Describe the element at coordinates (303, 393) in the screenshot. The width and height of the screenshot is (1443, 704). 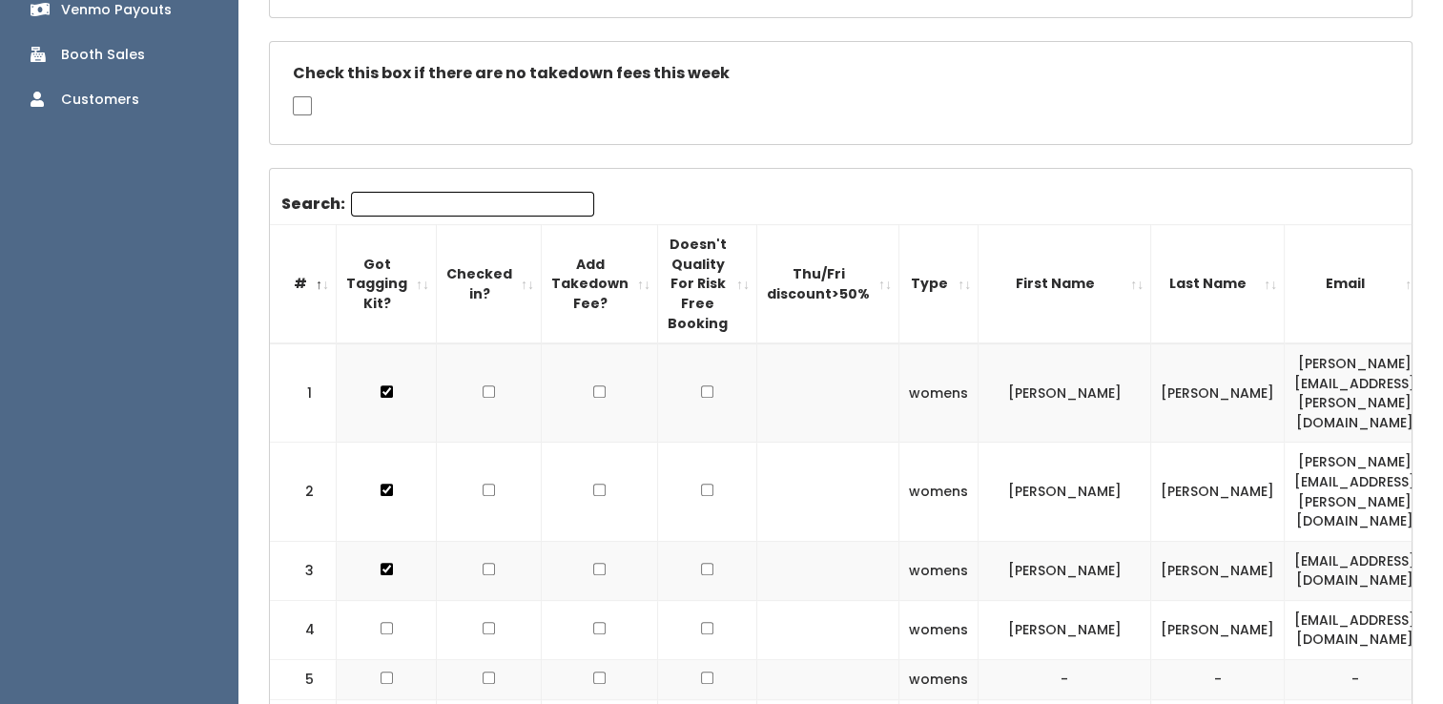
I see `td: 1` at that location.